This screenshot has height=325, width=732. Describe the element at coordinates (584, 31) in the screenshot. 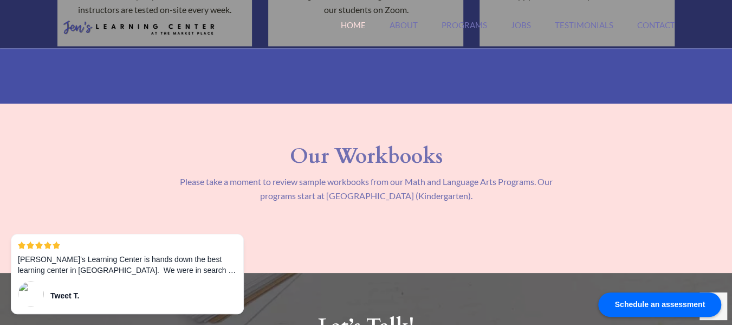

I see `a: Testimonials` at that location.